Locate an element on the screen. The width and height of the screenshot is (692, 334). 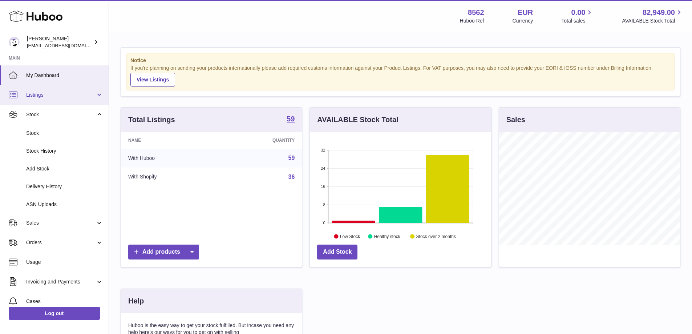
span: Listings is located at coordinates (61, 95).